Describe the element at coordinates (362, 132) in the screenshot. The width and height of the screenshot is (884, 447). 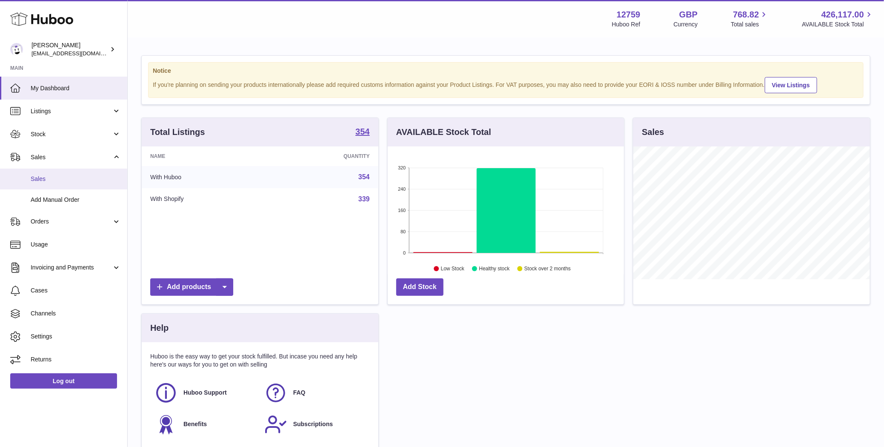
I see `strong: 354` at that location.